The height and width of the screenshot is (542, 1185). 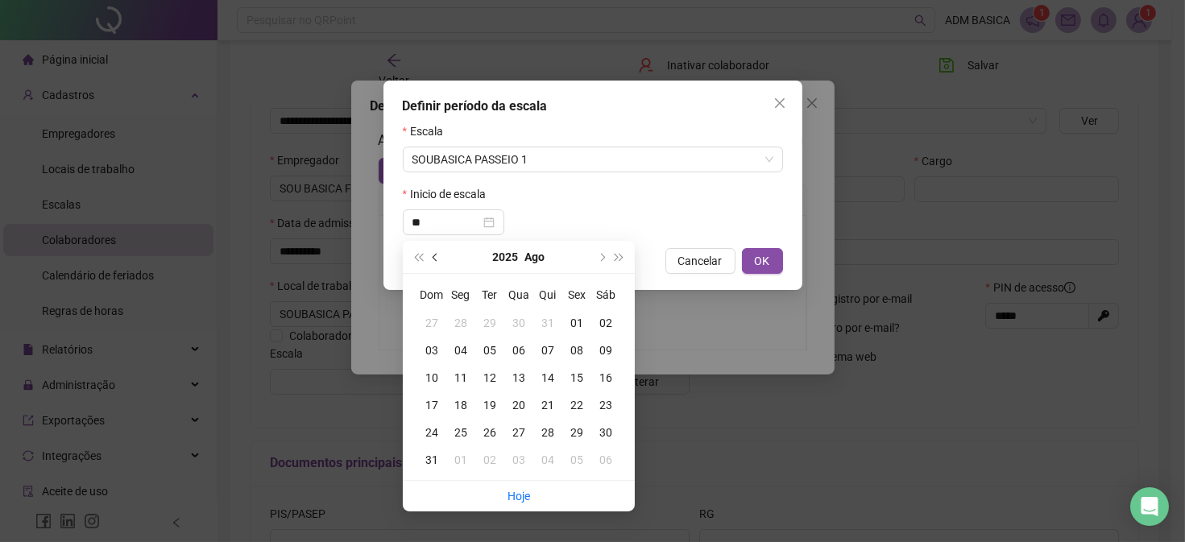 I want to click on div: 12, so click(x=490, y=378).